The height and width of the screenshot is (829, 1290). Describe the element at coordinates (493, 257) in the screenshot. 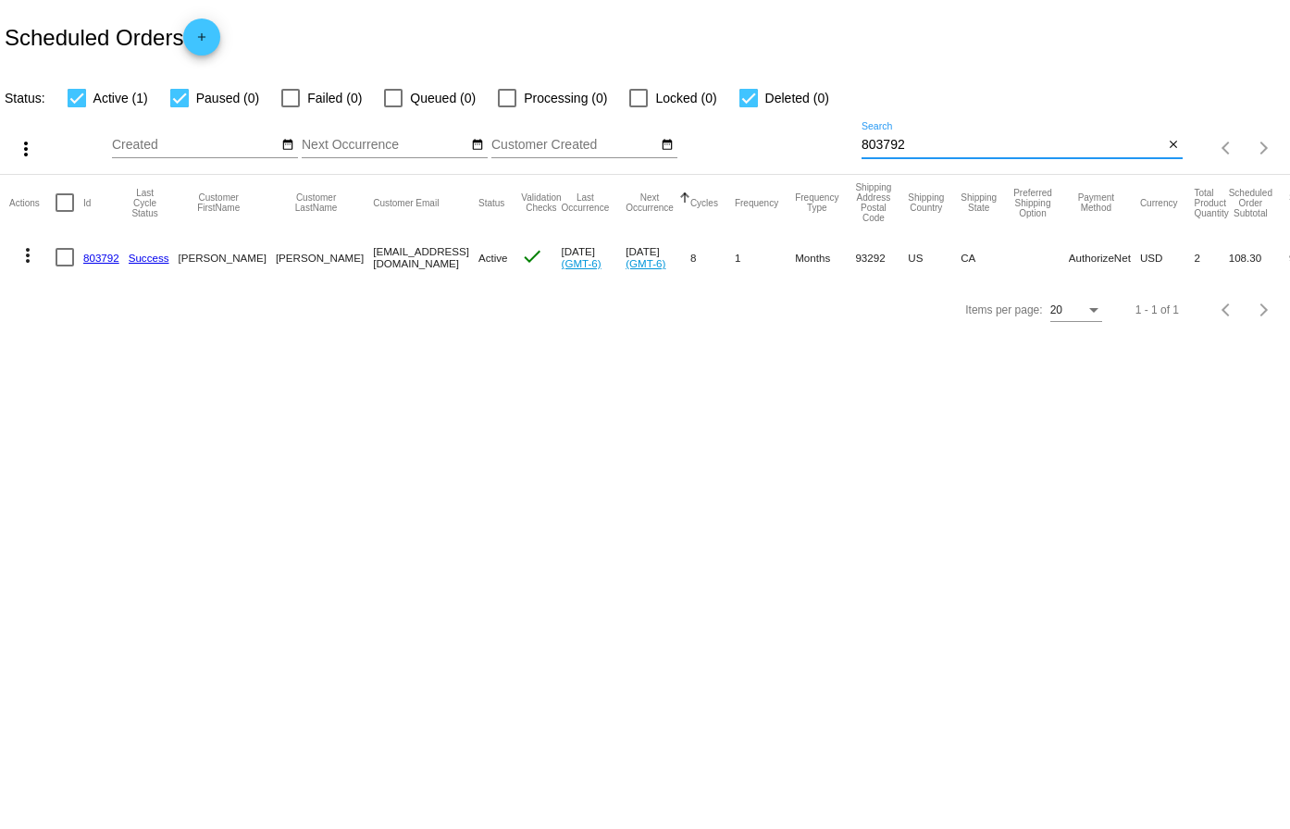

I see `span: Active` at that location.